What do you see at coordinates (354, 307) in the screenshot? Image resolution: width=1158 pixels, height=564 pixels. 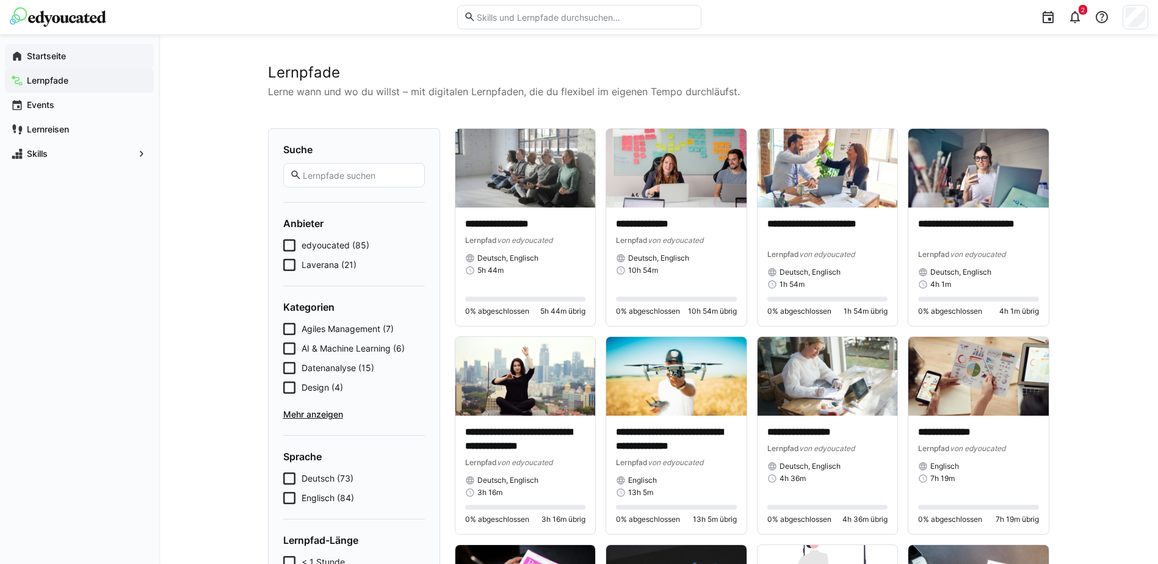 I see `h4: Kategorien` at bounding box center [354, 307].